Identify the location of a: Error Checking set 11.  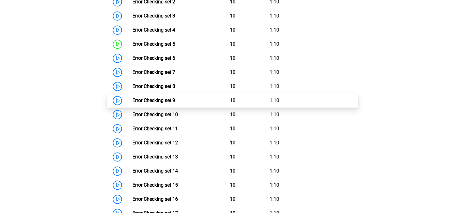
(155, 128).